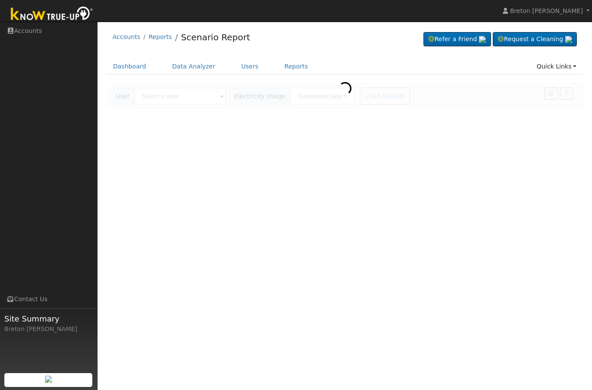 The height and width of the screenshot is (390, 592). What do you see at coordinates (250, 66) in the screenshot?
I see `a: Users` at bounding box center [250, 66].